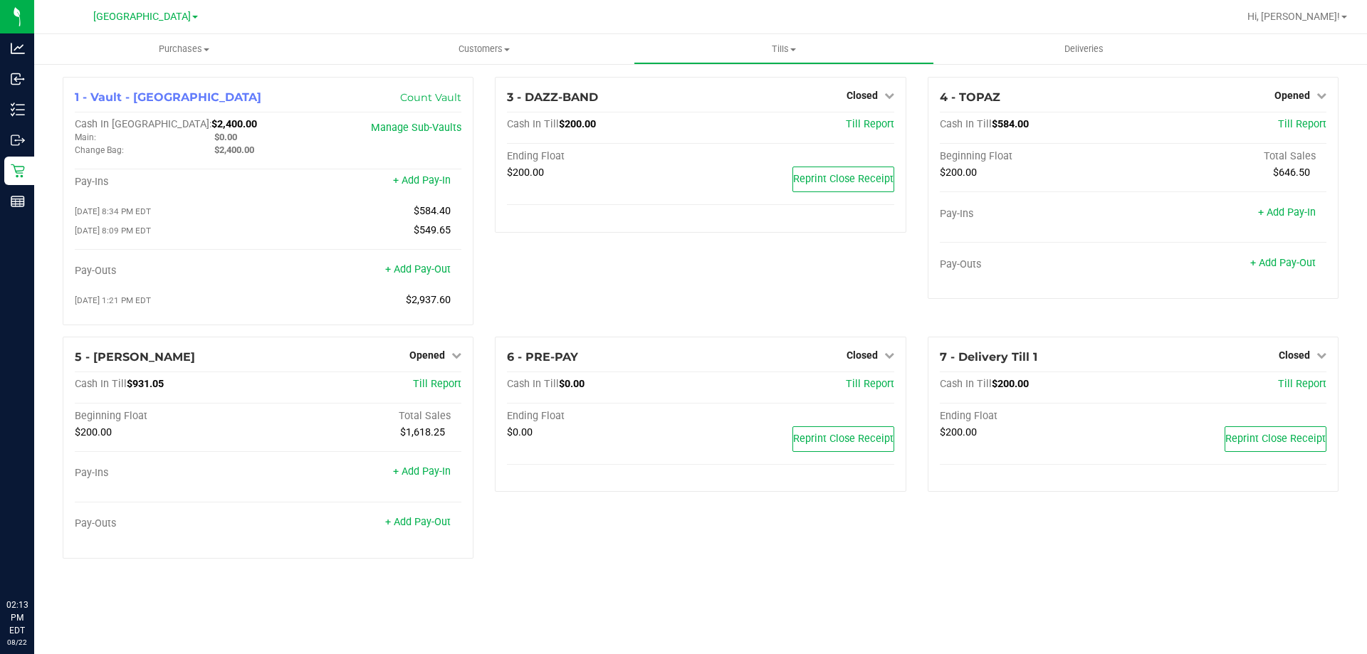  I want to click on span: Customers, so click(483, 49).